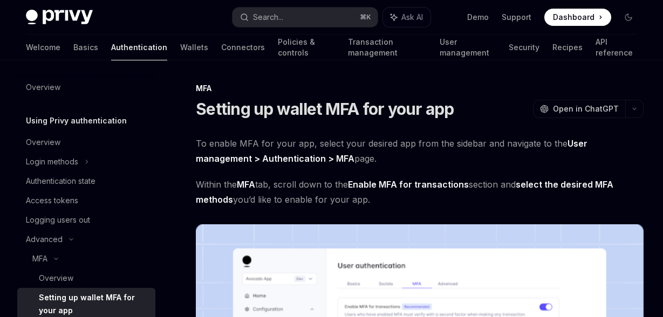  What do you see at coordinates (585, 109) in the screenshot?
I see `span: Open in ChatGPT` at bounding box center [585, 109].